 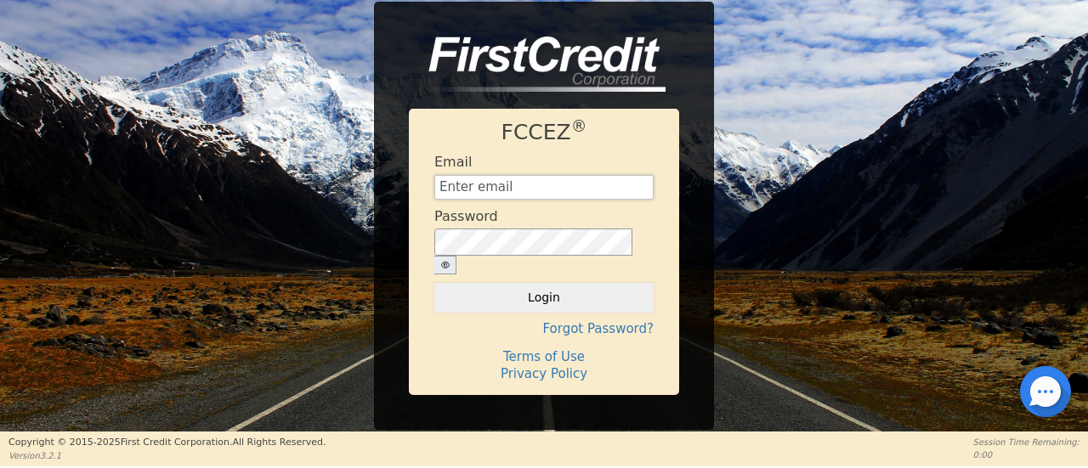 I want to click on h4: Password, so click(x=466, y=216).